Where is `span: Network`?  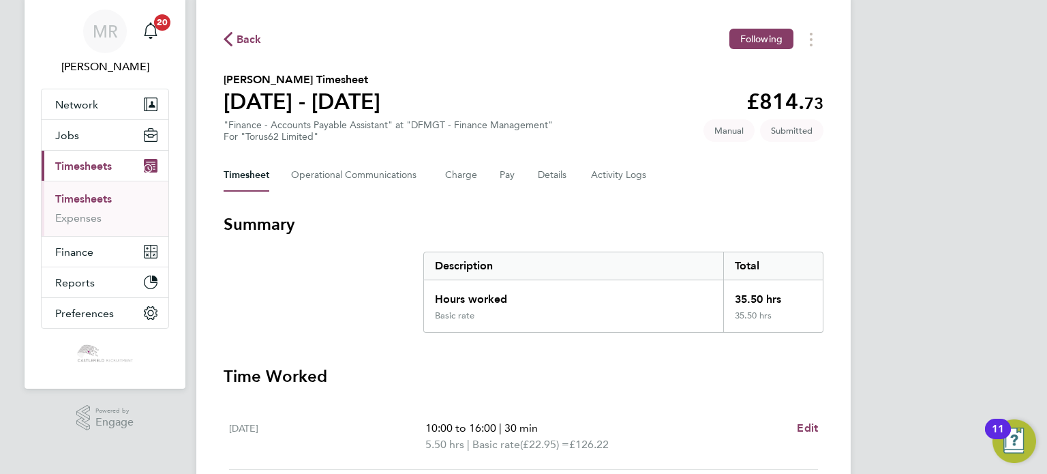 span: Network is located at coordinates (76, 104).